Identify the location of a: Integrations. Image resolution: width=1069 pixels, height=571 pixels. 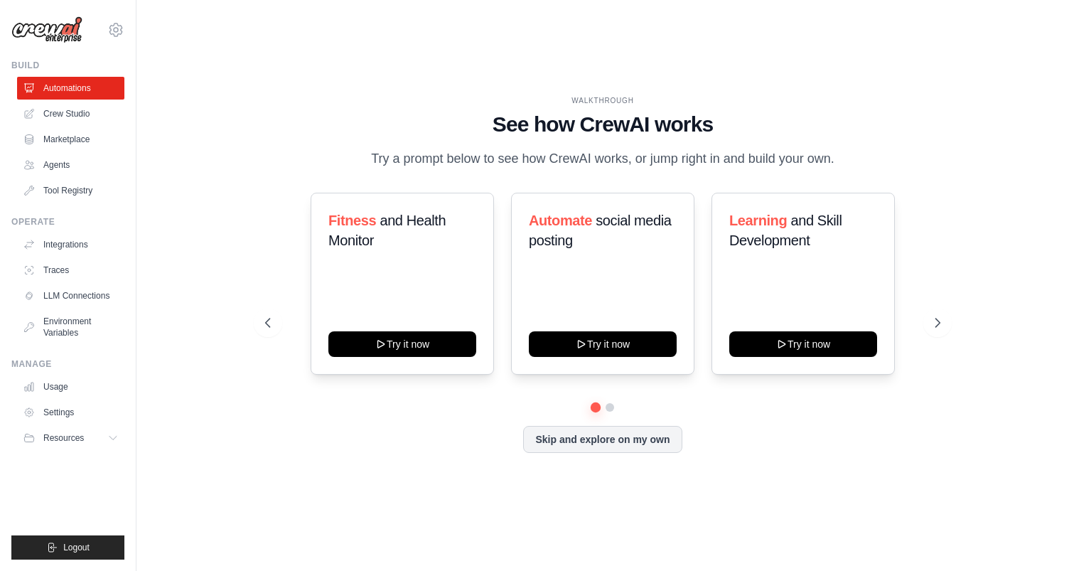
(70, 244).